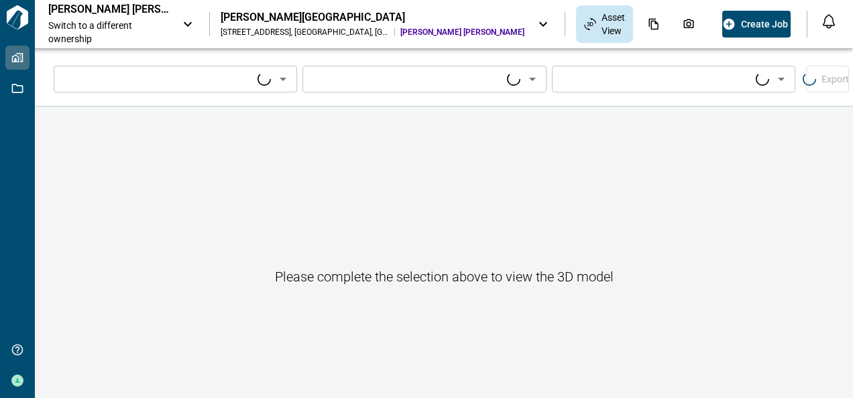  Describe the element at coordinates (764, 24) in the screenshot. I see `span: Create Job` at that location.